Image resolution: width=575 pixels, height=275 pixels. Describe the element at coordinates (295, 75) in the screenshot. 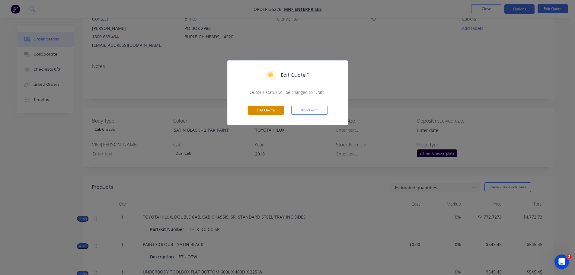

I see `h5: Edit Quote ?` at that location.